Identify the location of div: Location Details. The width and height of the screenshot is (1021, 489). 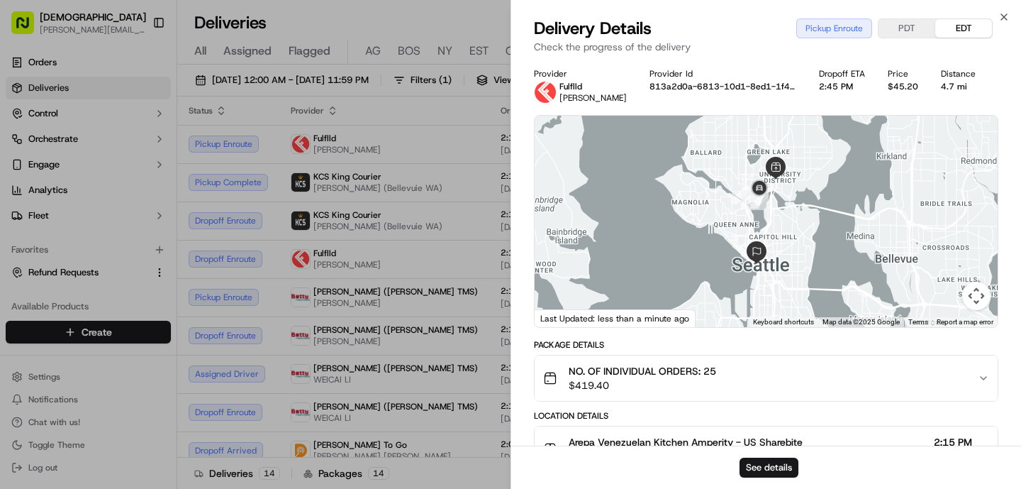
(766, 416).